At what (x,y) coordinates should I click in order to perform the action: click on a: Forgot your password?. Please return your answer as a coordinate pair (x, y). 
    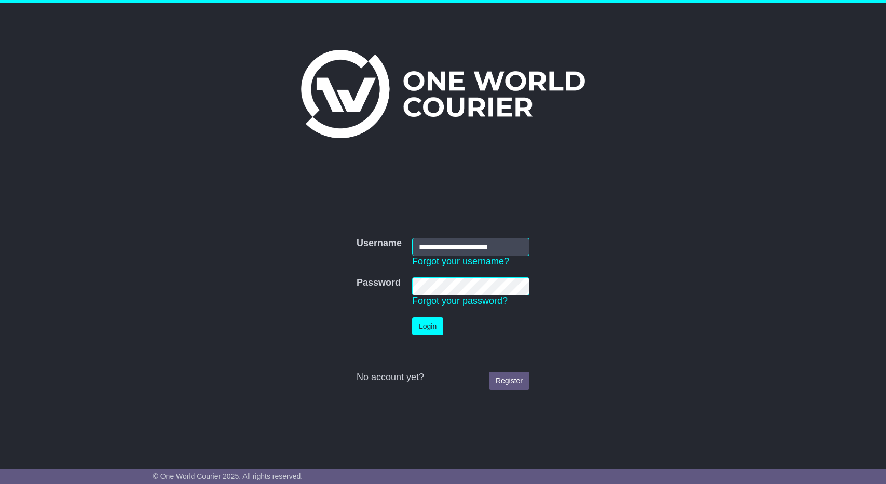
    Looking at the image, I should click on (460, 301).